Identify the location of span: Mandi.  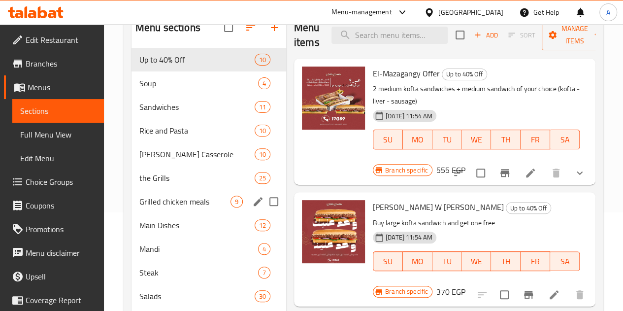
(199, 249).